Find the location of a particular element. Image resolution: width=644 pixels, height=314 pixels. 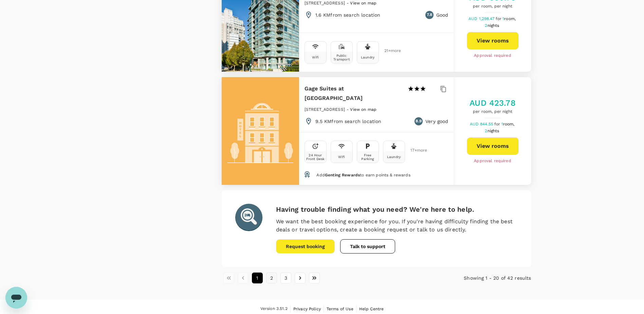

a: Terms of Use is located at coordinates (340, 308).